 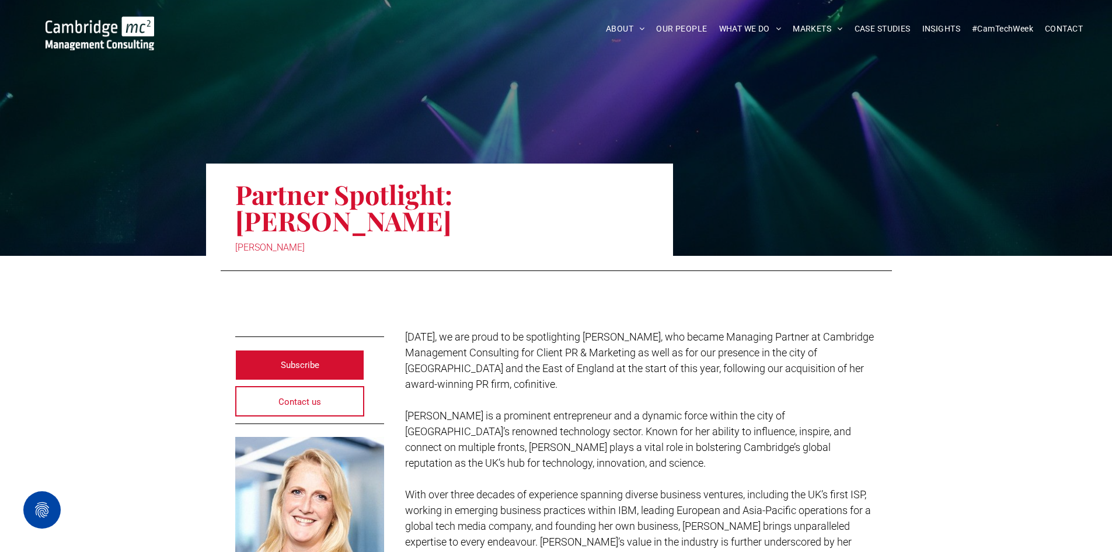 I want to click on a: Your Business Transformed | Cambridge Management Consulting, so click(x=100, y=24).